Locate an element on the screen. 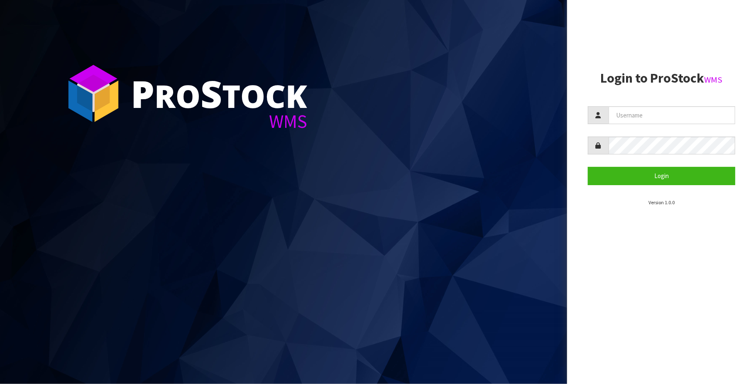  h2: Login to ProStock is located at coordinates (661, 78).